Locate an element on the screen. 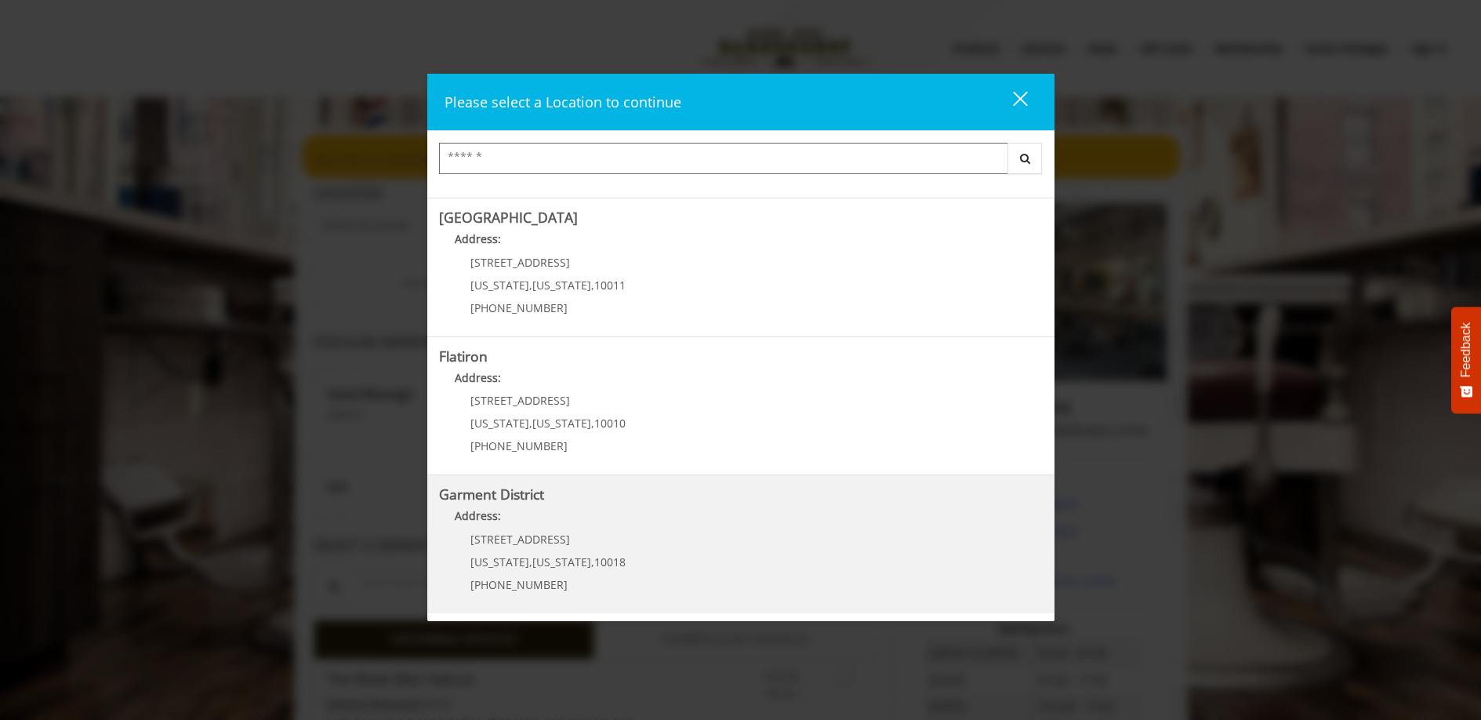 The height and width of the screenshot is (720, 1481). span: 10010 is located at coordinates (610, 423).